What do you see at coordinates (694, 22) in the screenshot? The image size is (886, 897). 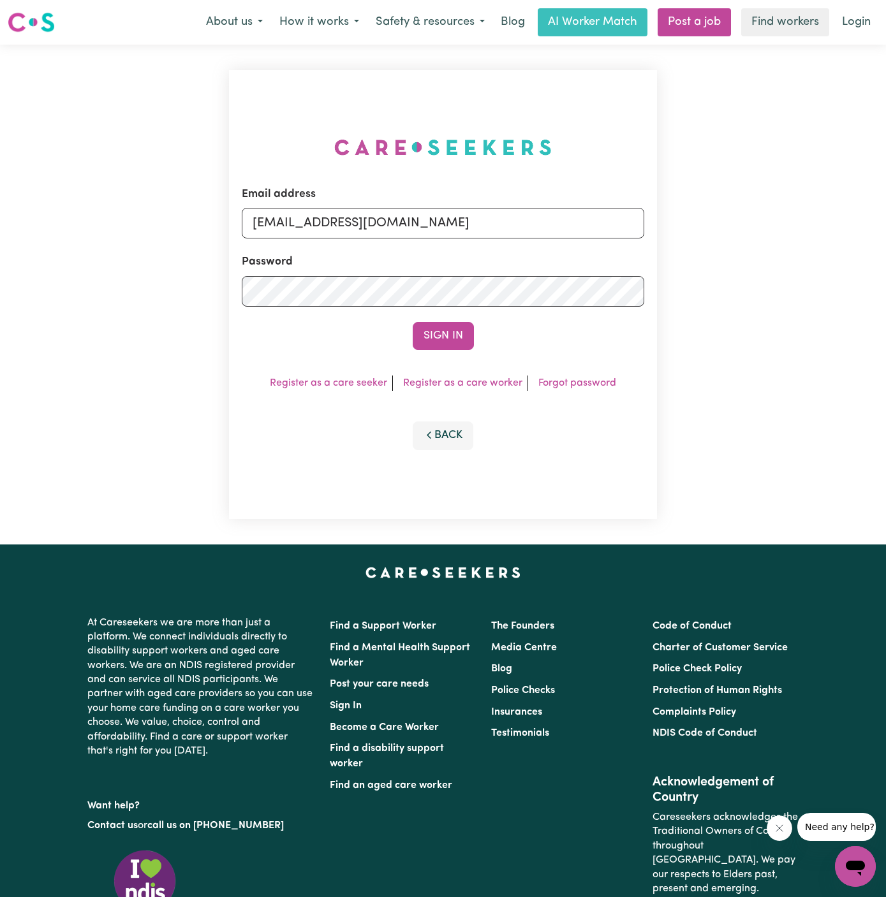 I see `a: Post a job` at bounding box center [694, 22].